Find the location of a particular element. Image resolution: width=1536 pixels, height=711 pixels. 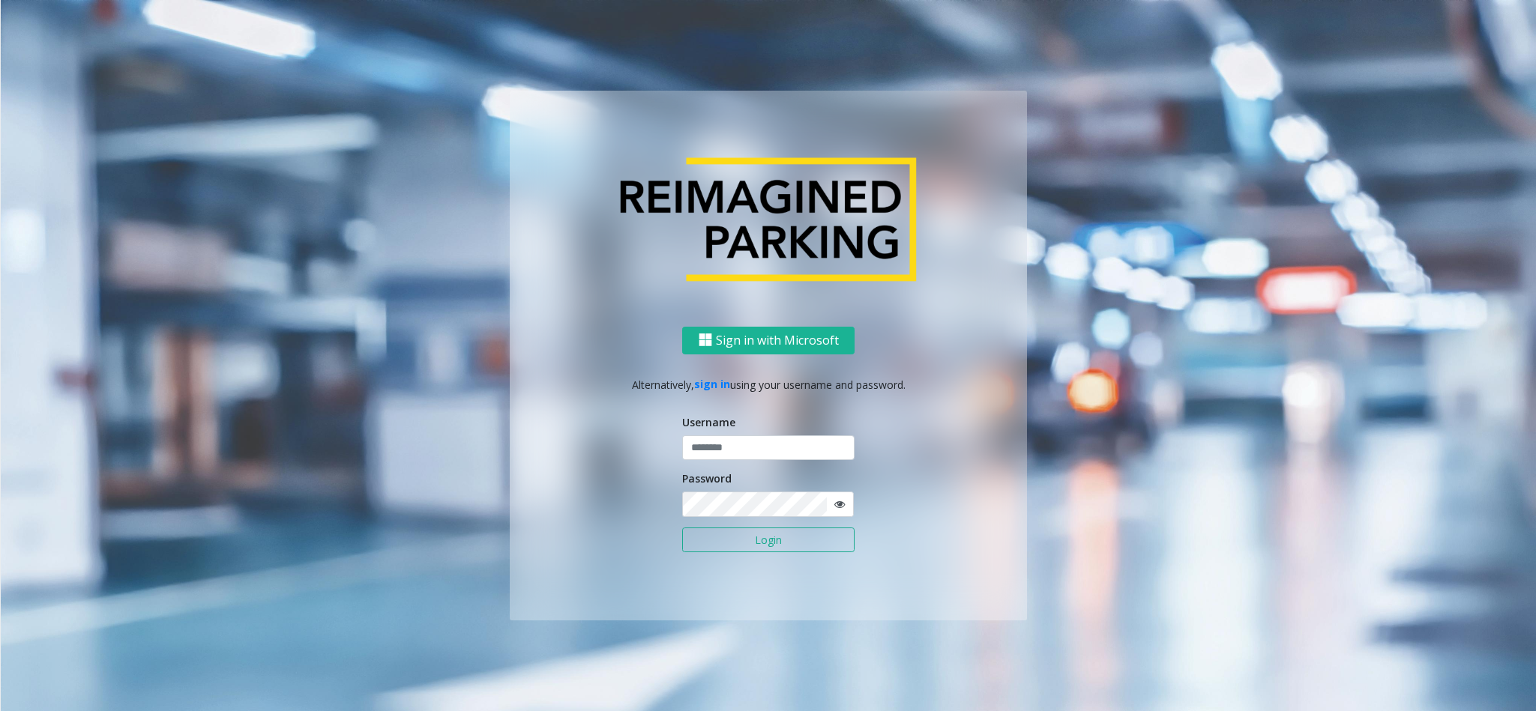

button: Login is located at coordinates (768, 540).